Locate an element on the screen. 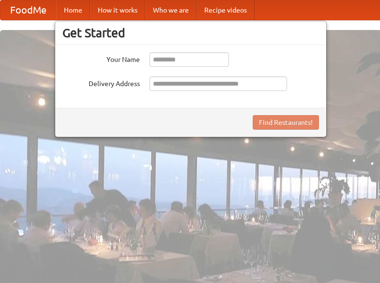  label: Delivery Address is located at coordinates (101, 82).